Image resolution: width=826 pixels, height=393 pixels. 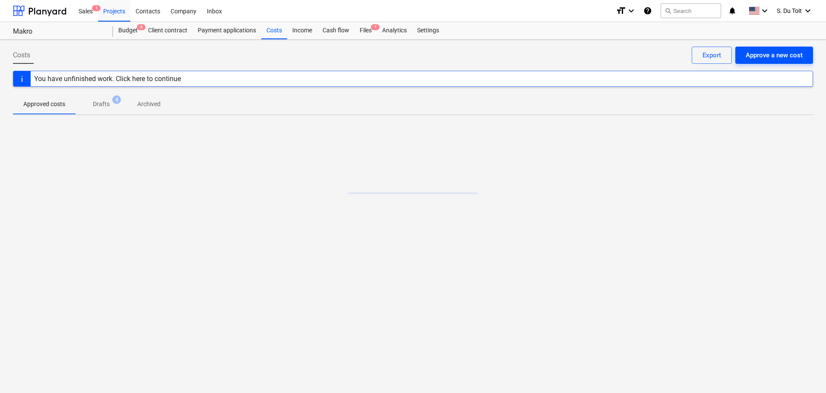 What do you see at coordinates (227, 31) in the screenshot?
I see `a: Payment applications` at bounding box center [227, 31].